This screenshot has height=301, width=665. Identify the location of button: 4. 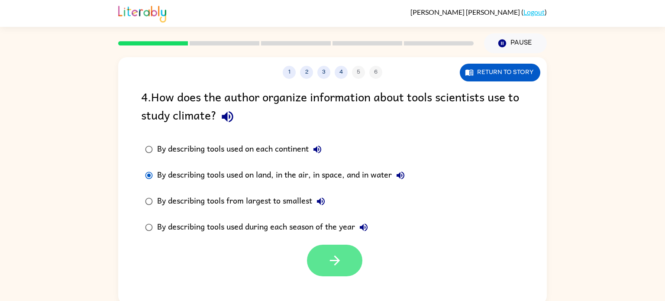
(341, 72).